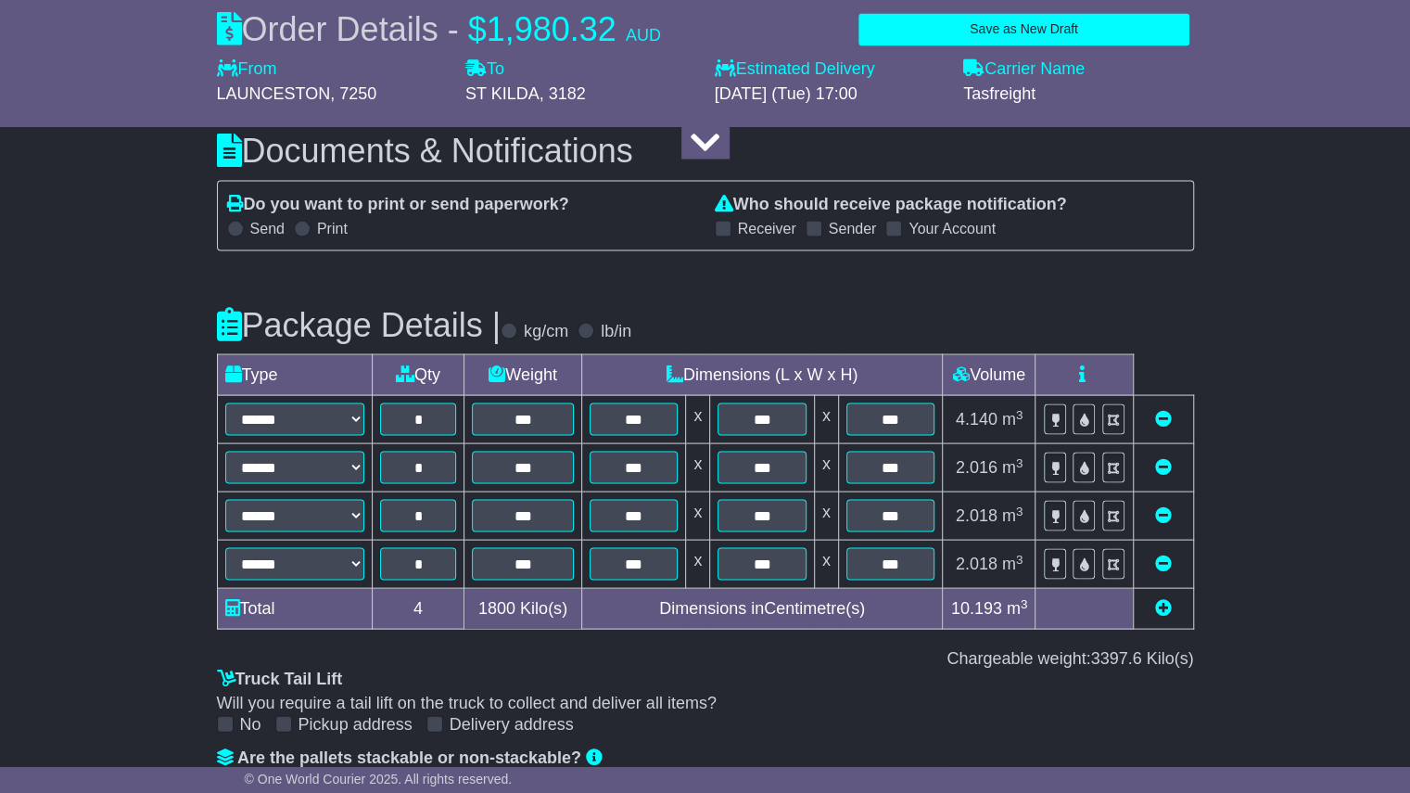  Describe the element at coordinates (267, 227) in the screenshot. I see `label: Send` at that location.